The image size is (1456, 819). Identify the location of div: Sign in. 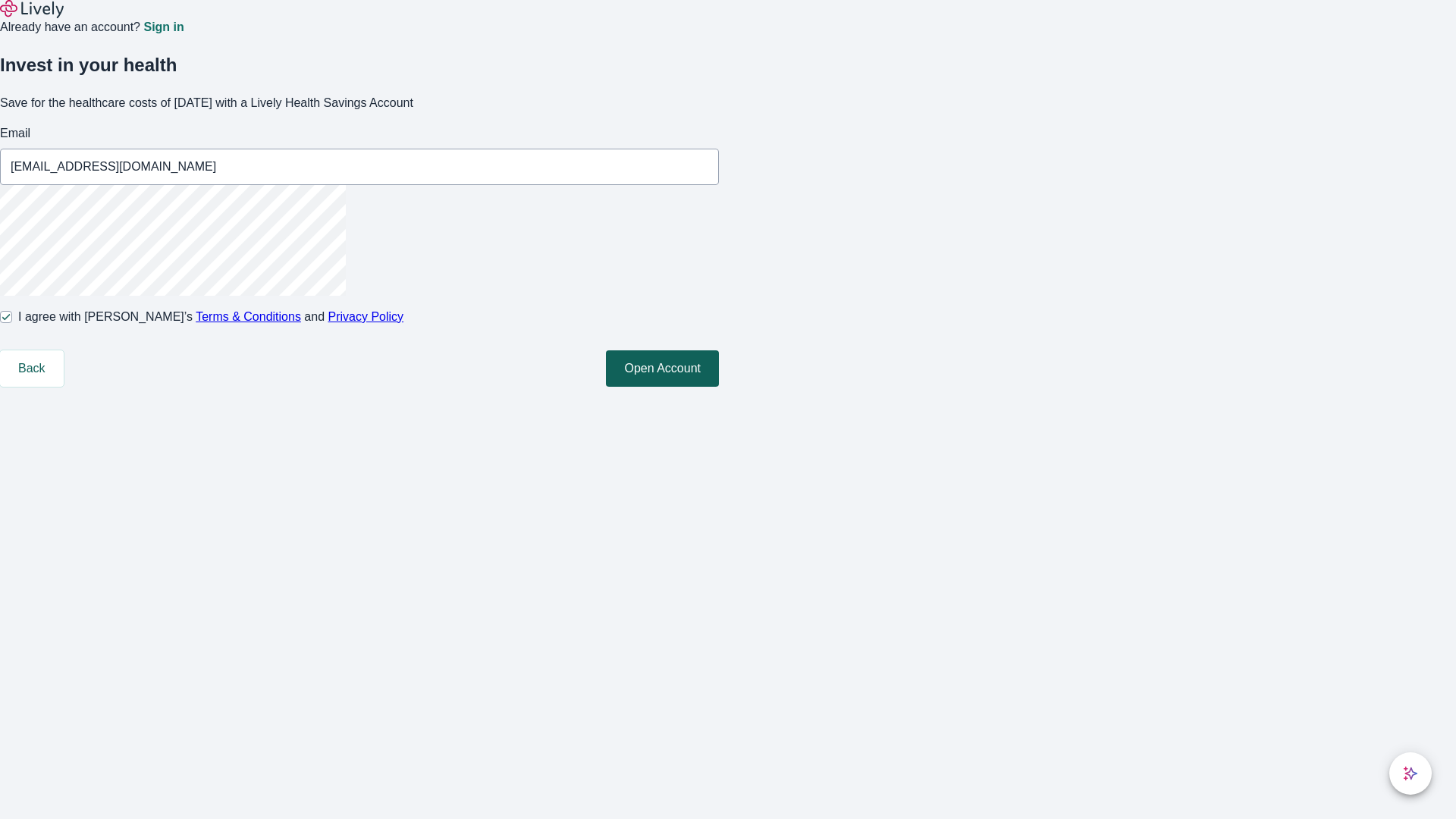
(163, 27).